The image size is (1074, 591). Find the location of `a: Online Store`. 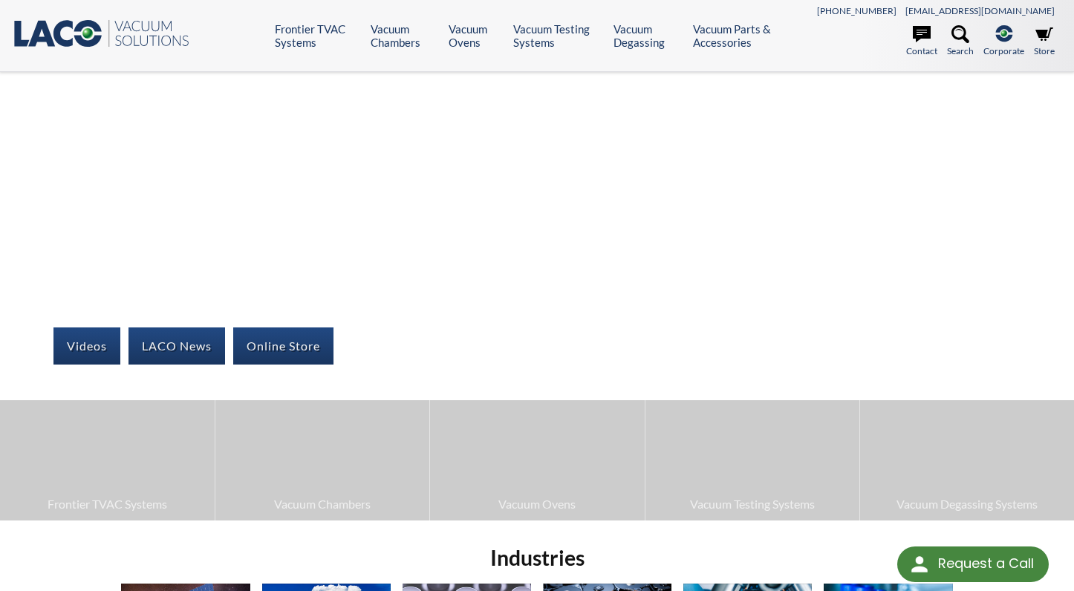

a: Online Store is located at coordinates (283, 346).